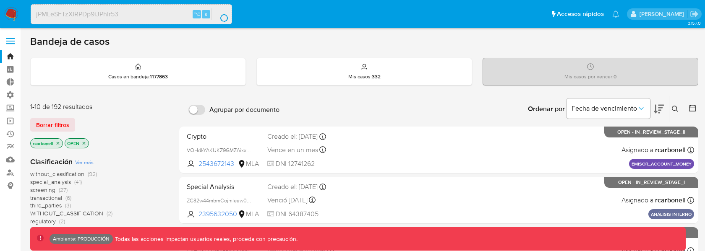 The height and width of the screenshot is (251, 705). What do you see at coordinates (615, 14) in the screenshot?
I see `a: Notificaciones` at bounding box center [615, 14].